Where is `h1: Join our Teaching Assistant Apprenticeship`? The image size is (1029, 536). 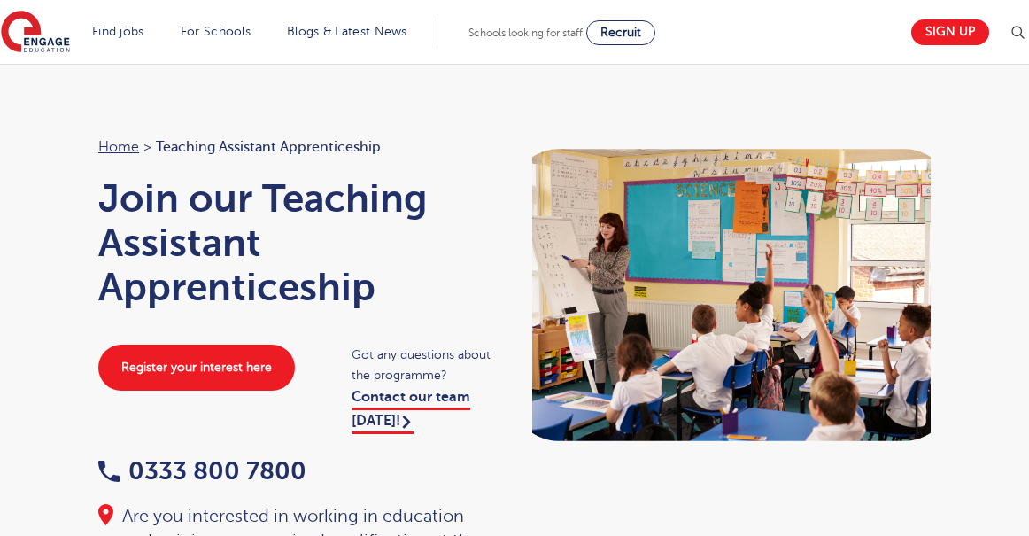 h1: Join our Teaching Assistant Apprenticeship is located at coordinates (298, 243).